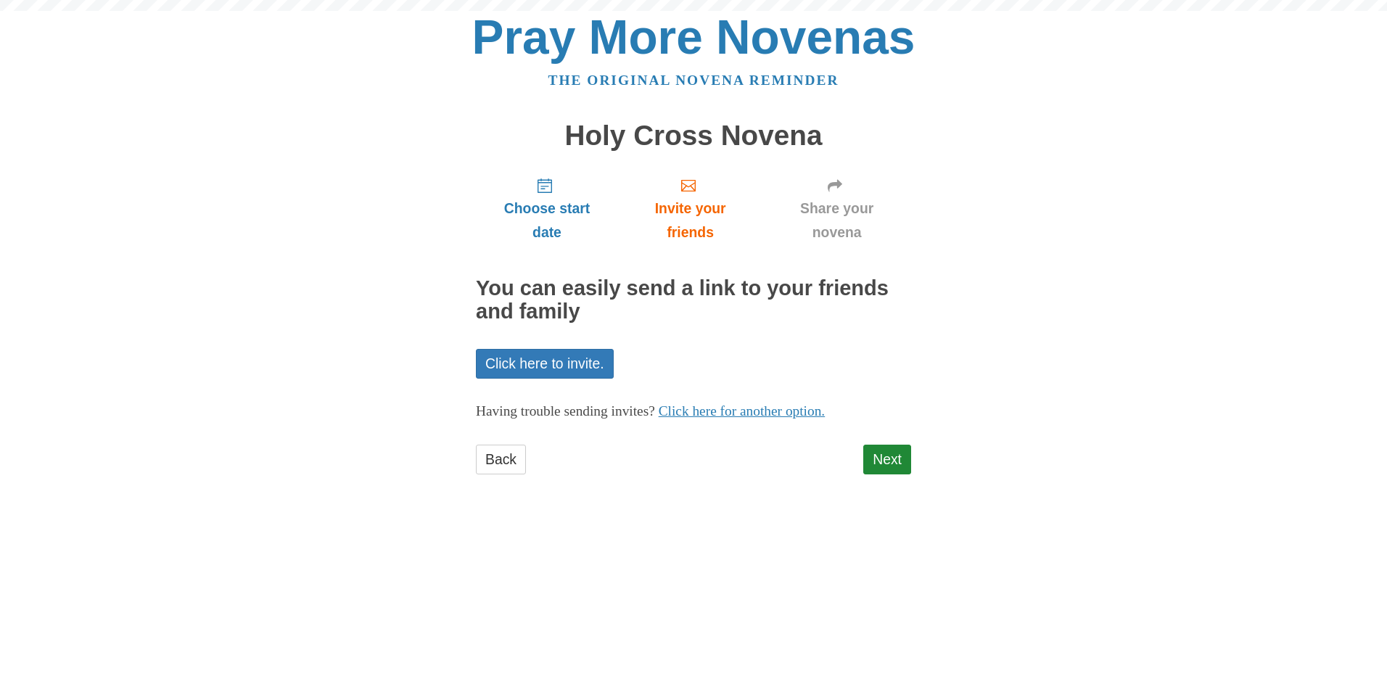 The width and height of the screenshot is (1387, 692). What do you see at coordinates (694, 37) in the screenshot?
I see `a: Pray More Novenas` at bounding box center [694, 37].